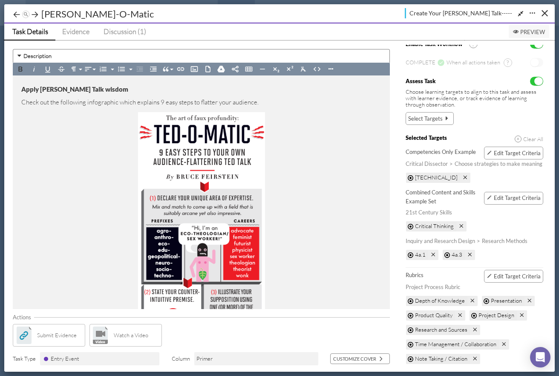  What do you see at coordinates (76, 32) in the screenshot?
I see `a: Evidence` at bounding box center [76, 32].